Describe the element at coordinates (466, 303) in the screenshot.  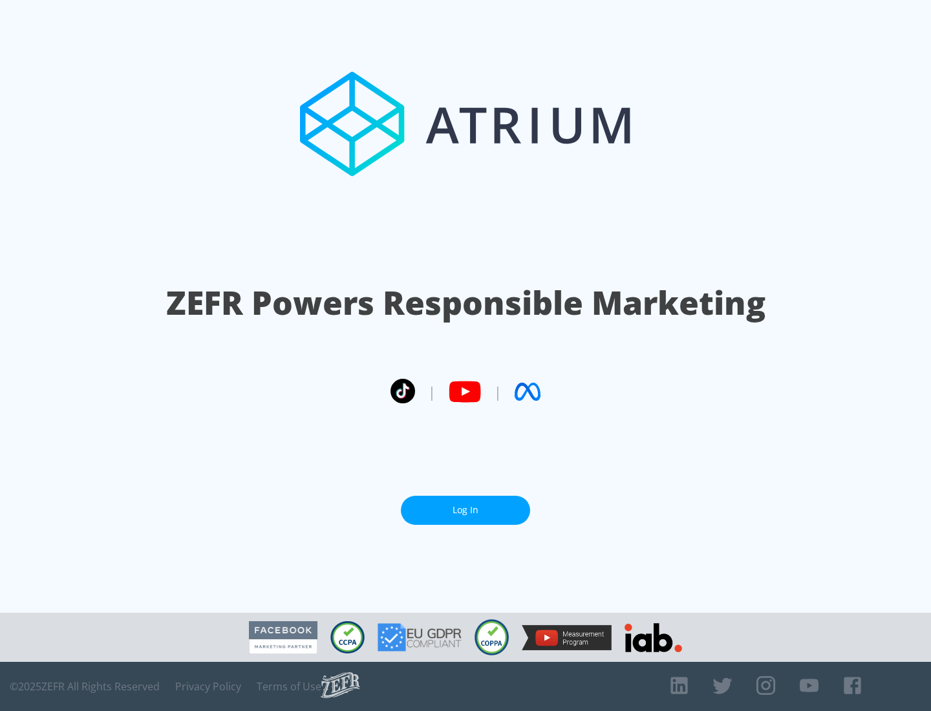
I see `h1: ZEFR Powers Responsible Marketing` at that location.